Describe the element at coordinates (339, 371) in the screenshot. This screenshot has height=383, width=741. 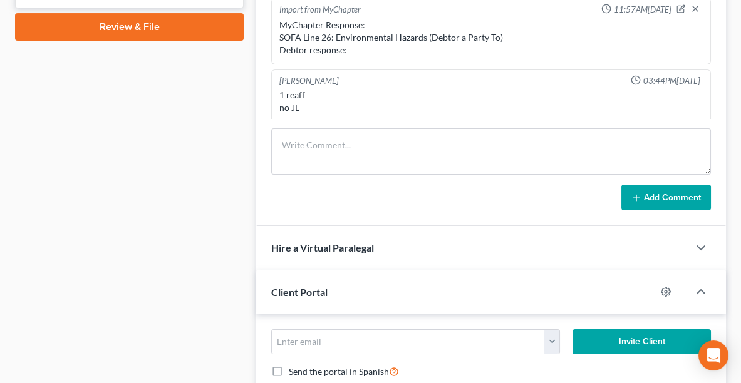
I see `span: Send the portal in Spanish` at that location.